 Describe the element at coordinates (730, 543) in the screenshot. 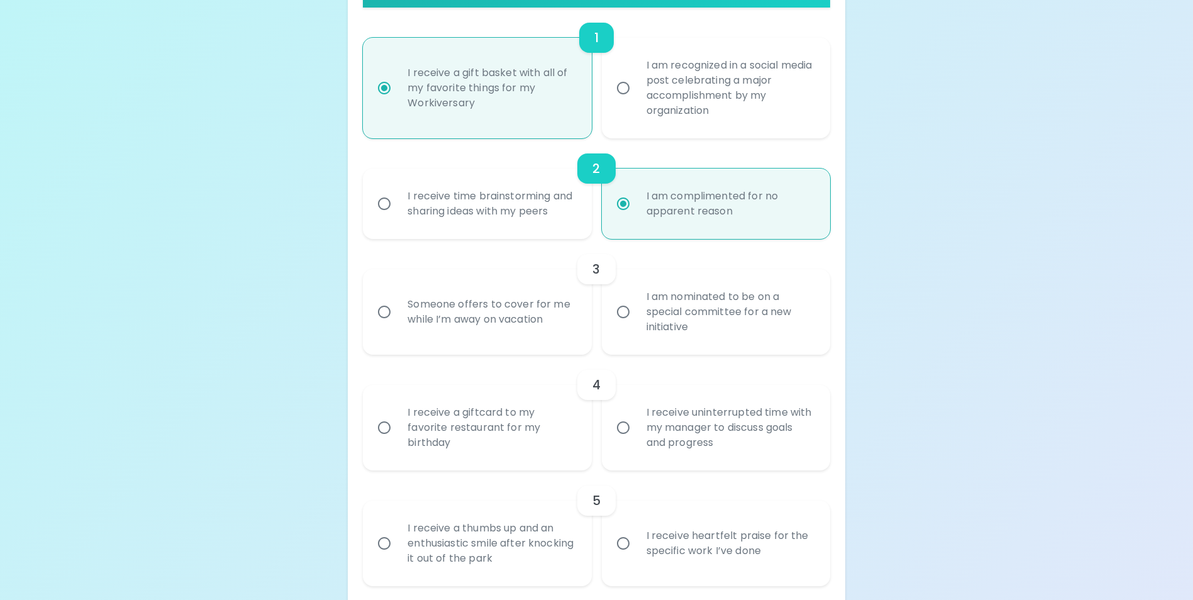

I see `div: I receive heartfelt praise for the specific work I’ve done` at that location.